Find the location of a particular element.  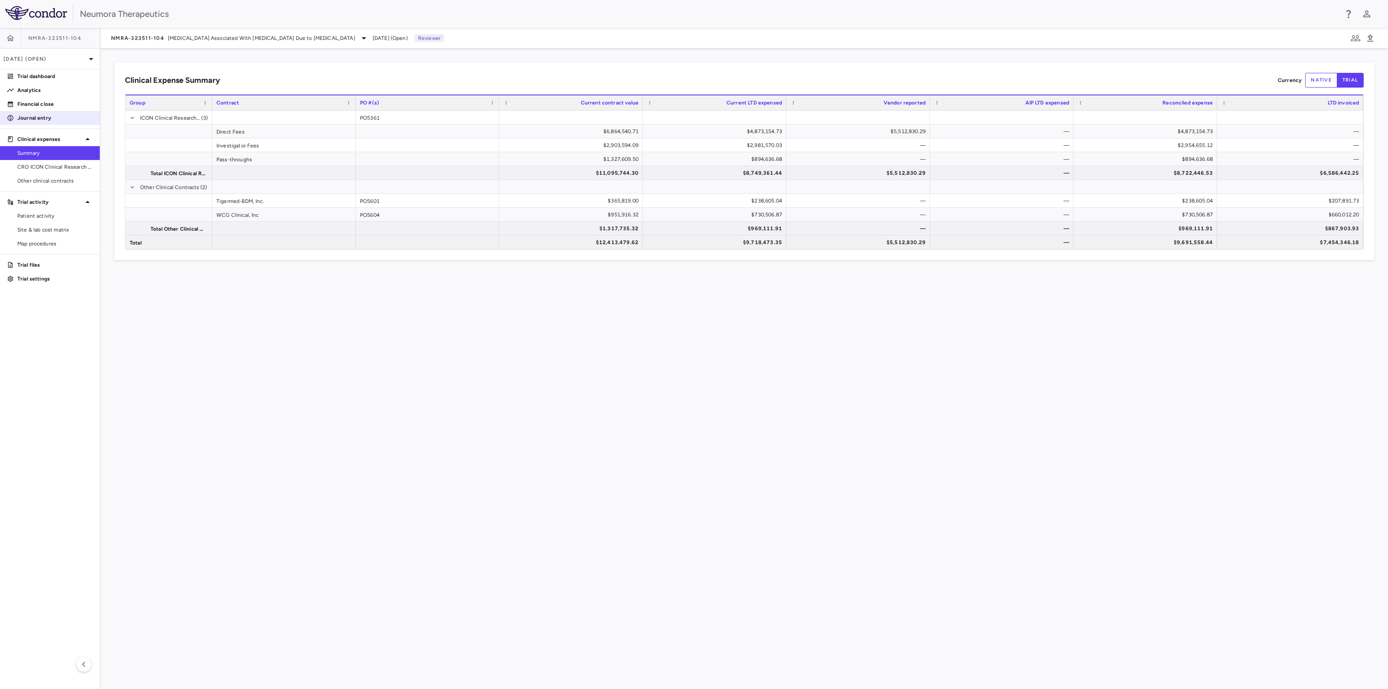

div: PO5604 is located at coordinates (427, 214).